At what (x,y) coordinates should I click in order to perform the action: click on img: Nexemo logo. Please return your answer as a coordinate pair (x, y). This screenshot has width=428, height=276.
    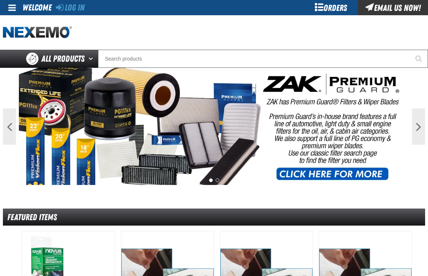
    Looking at the image, I should click on (37, 32).